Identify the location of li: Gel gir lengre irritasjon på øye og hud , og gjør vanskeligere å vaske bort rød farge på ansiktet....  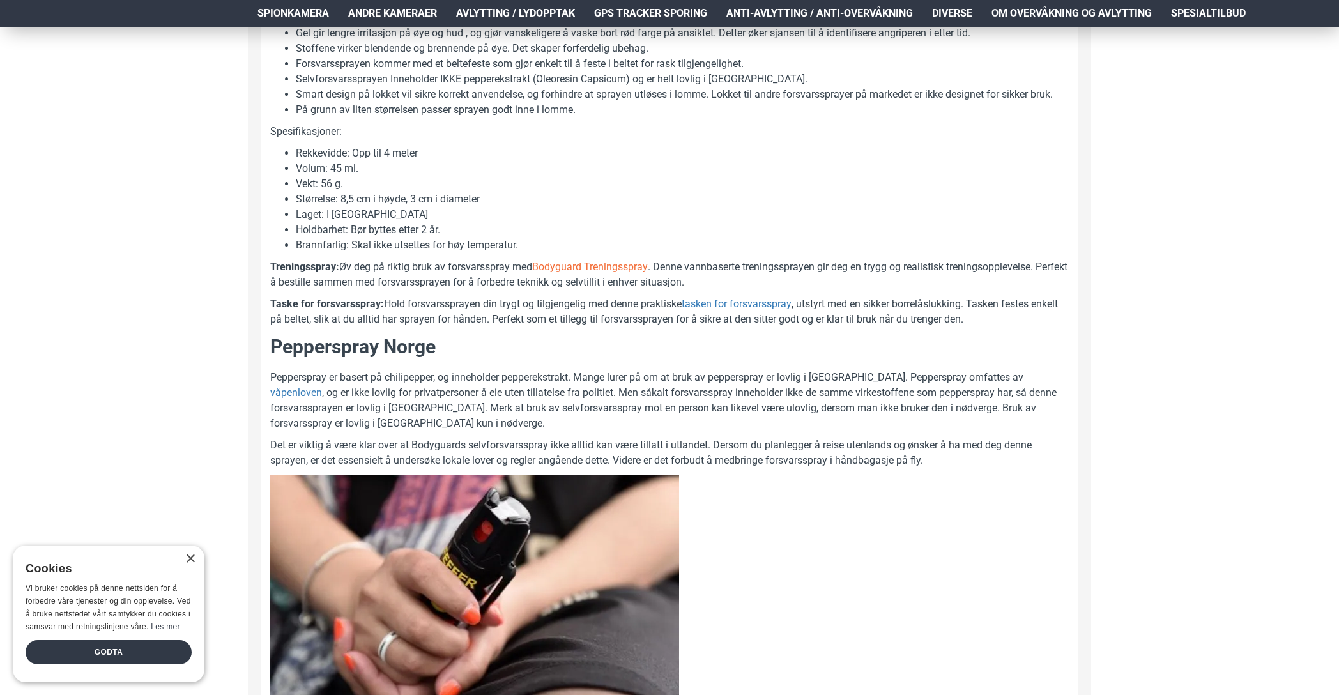
(683, 33).